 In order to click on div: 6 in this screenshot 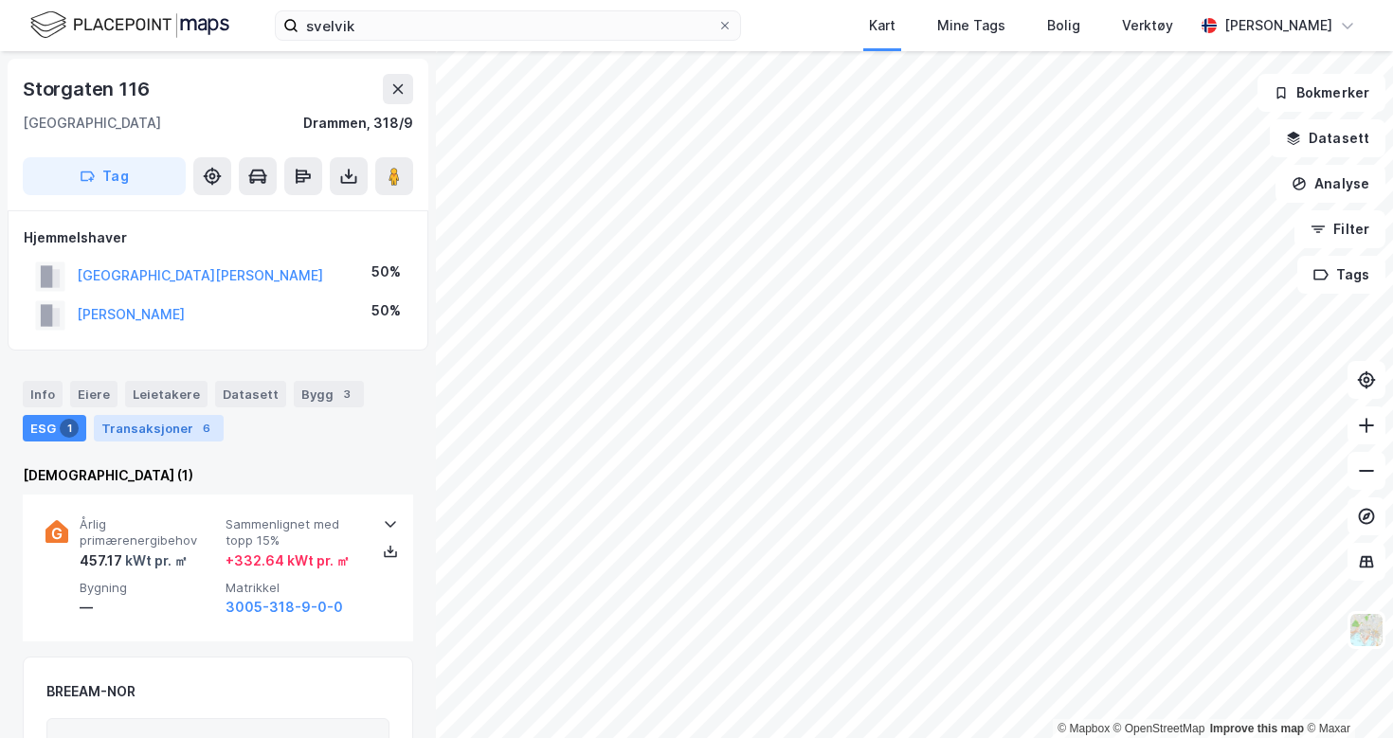, I will do `click(207, 428)`.